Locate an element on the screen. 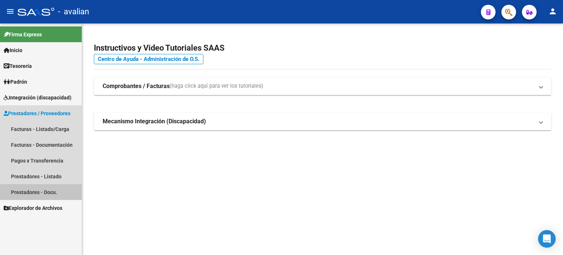  span: (haga click aquí para ver los tutoriales) is located at coordinates (216, 86).